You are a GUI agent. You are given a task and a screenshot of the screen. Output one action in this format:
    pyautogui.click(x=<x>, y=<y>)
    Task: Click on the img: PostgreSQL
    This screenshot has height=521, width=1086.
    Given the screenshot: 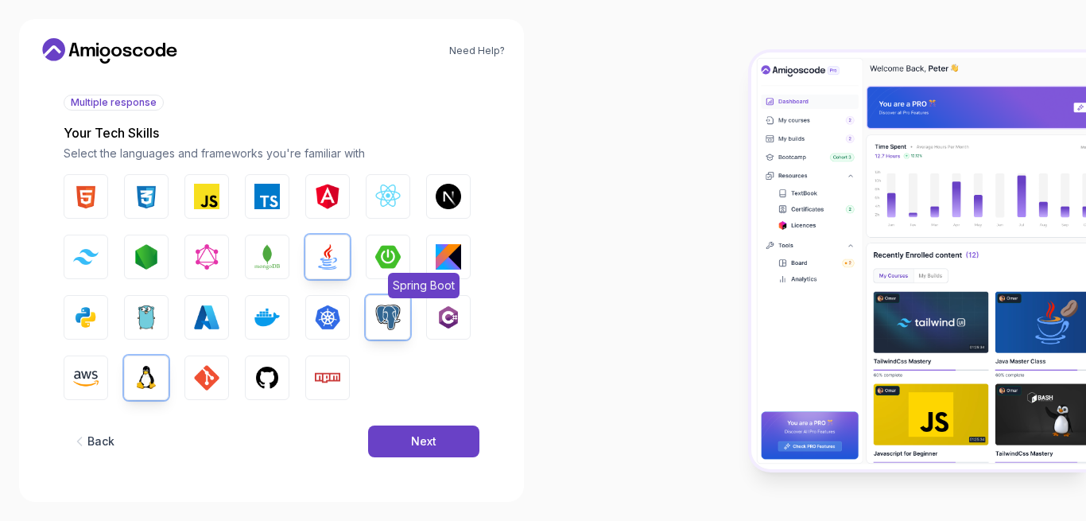 What is the action you would take?
    pyautogui.click(x=388, y=317)
    